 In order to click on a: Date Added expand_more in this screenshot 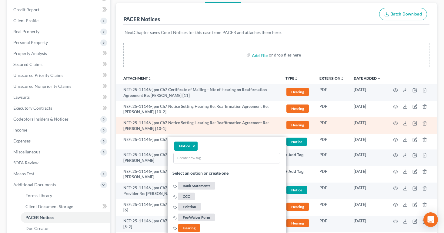, I will do `click(368, 78)`.